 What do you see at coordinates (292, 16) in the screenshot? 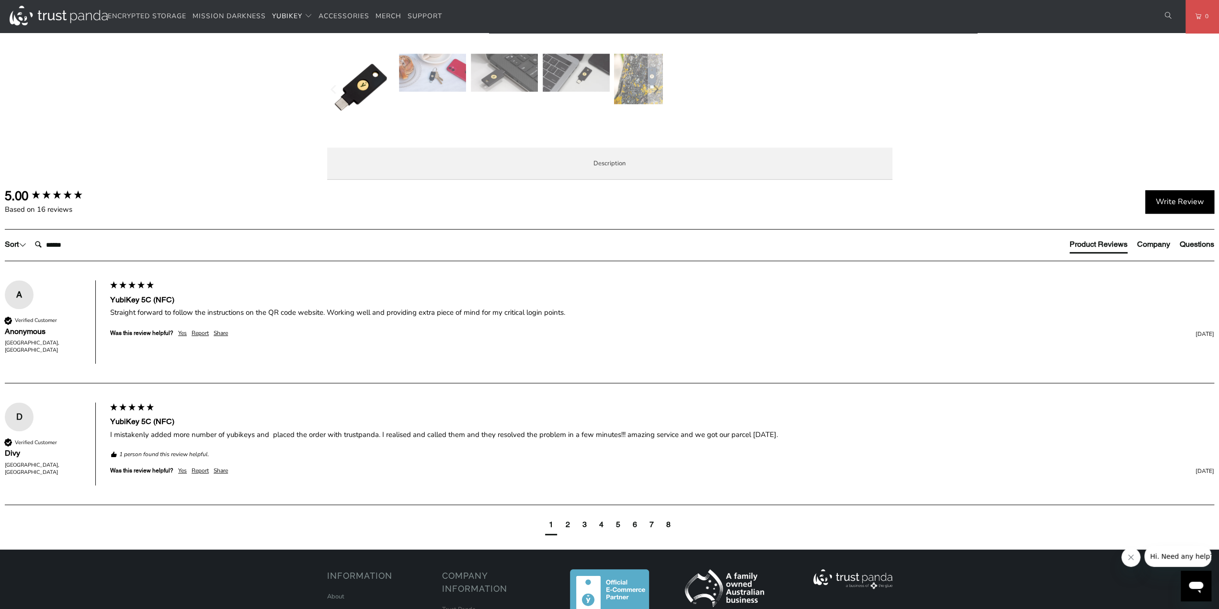
I see `summary: YubiKey` at bounding box center [292, 16].